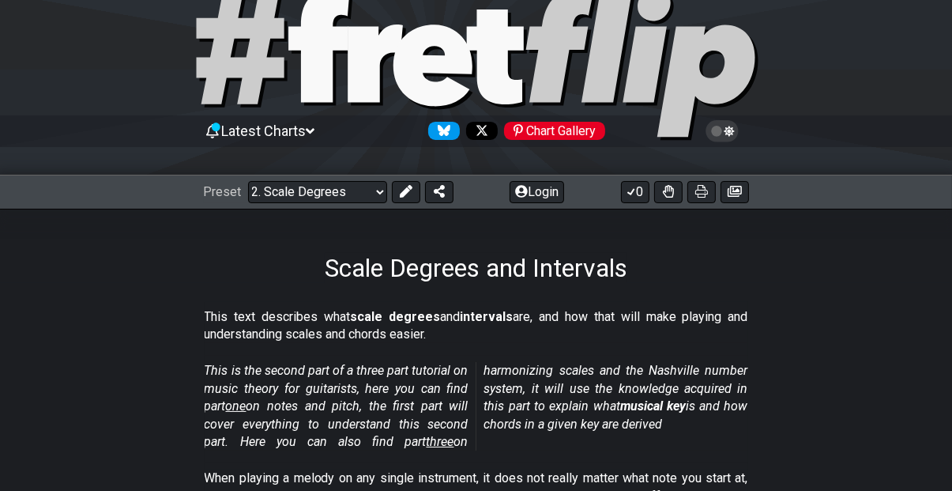 This screenshot has height=491, width=952. Describe the element at coordinates (395, 316) in the screenshot. I see `strong: scale degrees` at that location.